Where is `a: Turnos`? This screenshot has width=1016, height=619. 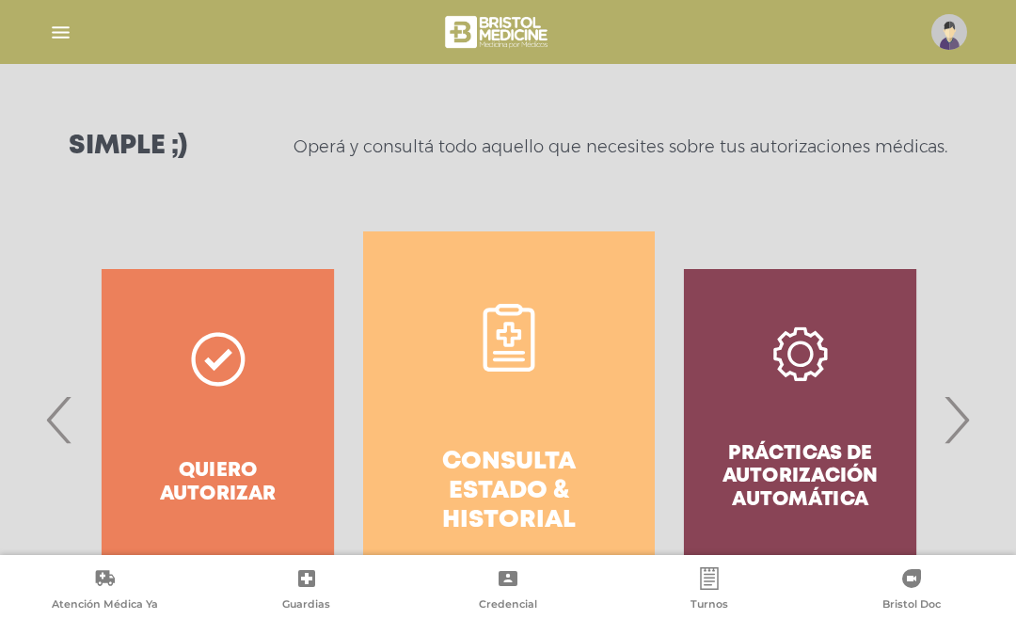
a: Turnos is located at coordinates (709, 591).